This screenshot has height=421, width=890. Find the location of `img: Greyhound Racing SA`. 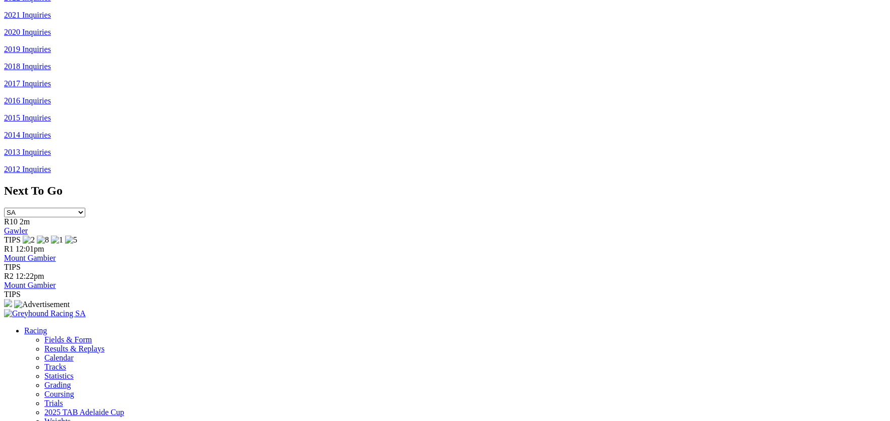

img: Greyhound Racing SA is located at coordinates (45, 314).